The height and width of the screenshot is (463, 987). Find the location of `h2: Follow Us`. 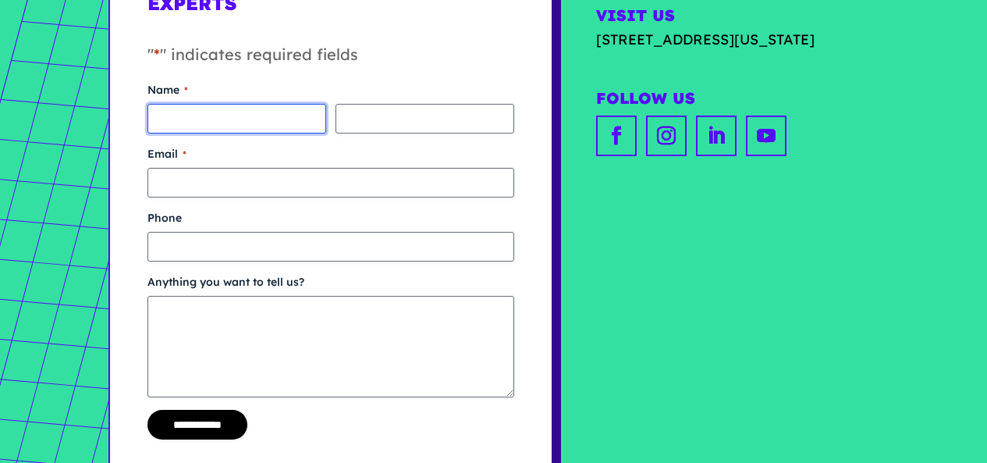

h2: Follow Us is located at coordinates (738, 100).